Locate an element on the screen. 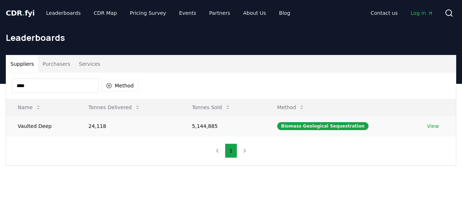  button: Services is located at coordinates (89, 64).